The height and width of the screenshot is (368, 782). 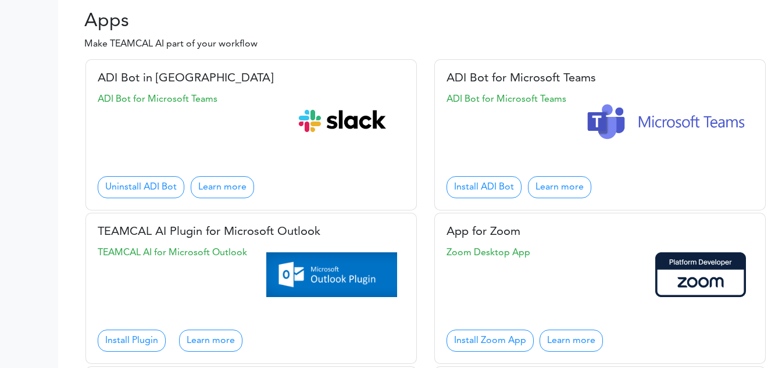 I want to click on p: Make TEAMCAL AI part of your workflow, so click(x=239, y=44).